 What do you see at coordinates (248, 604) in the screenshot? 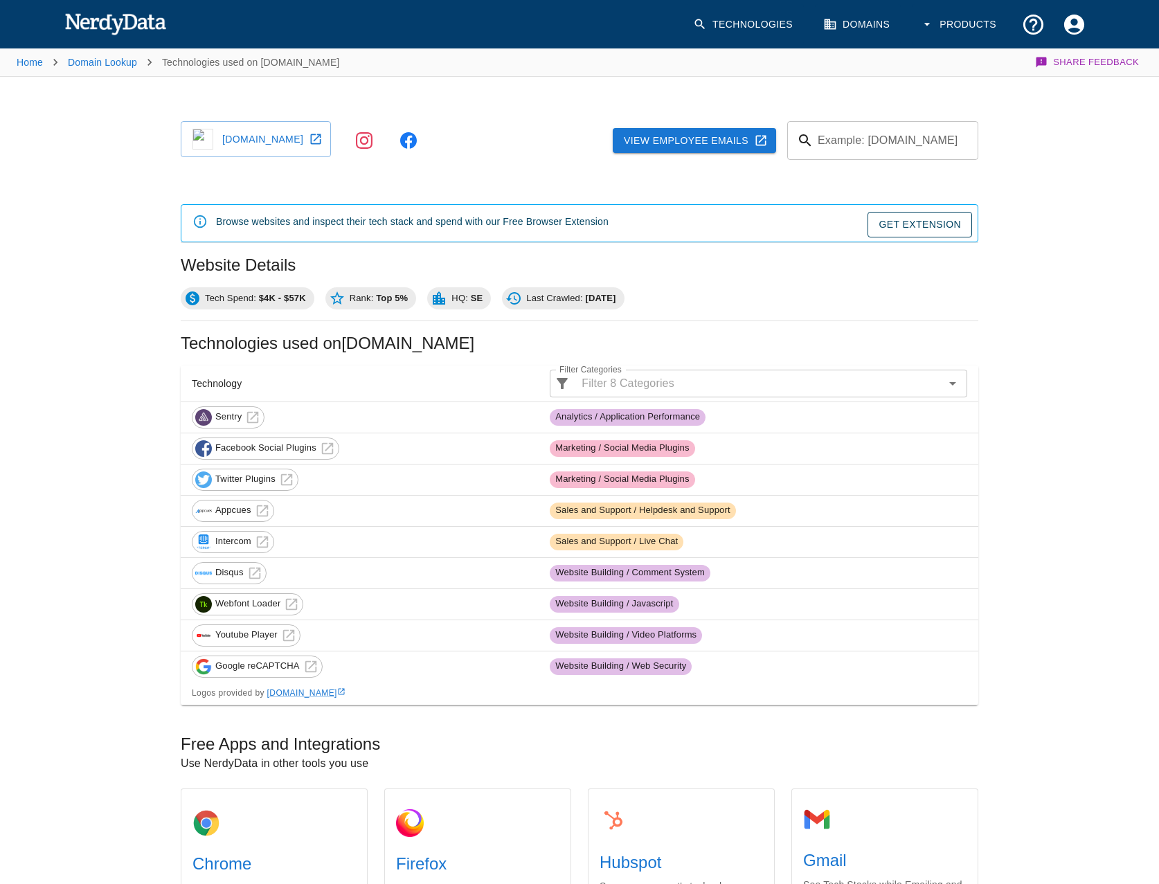
I see `span: Webfont Loader` at bounding box center [248, 604].